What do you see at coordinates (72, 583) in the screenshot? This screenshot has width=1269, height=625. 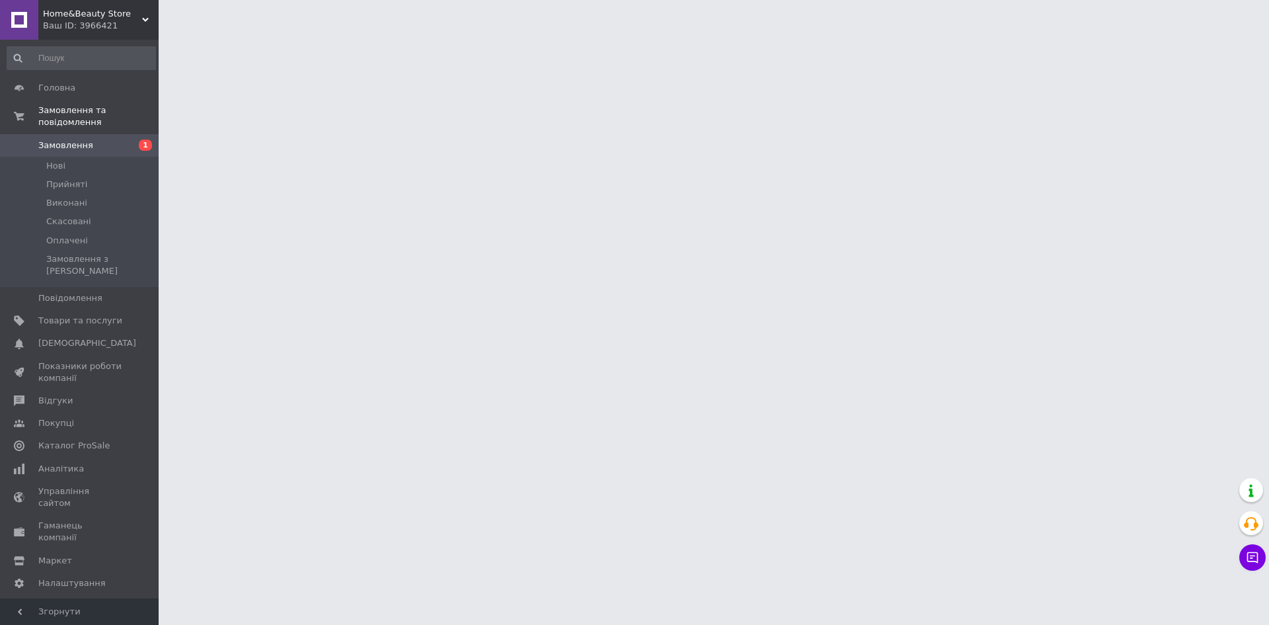 I see `span: Налаштування` at bounding box center [72, 583].